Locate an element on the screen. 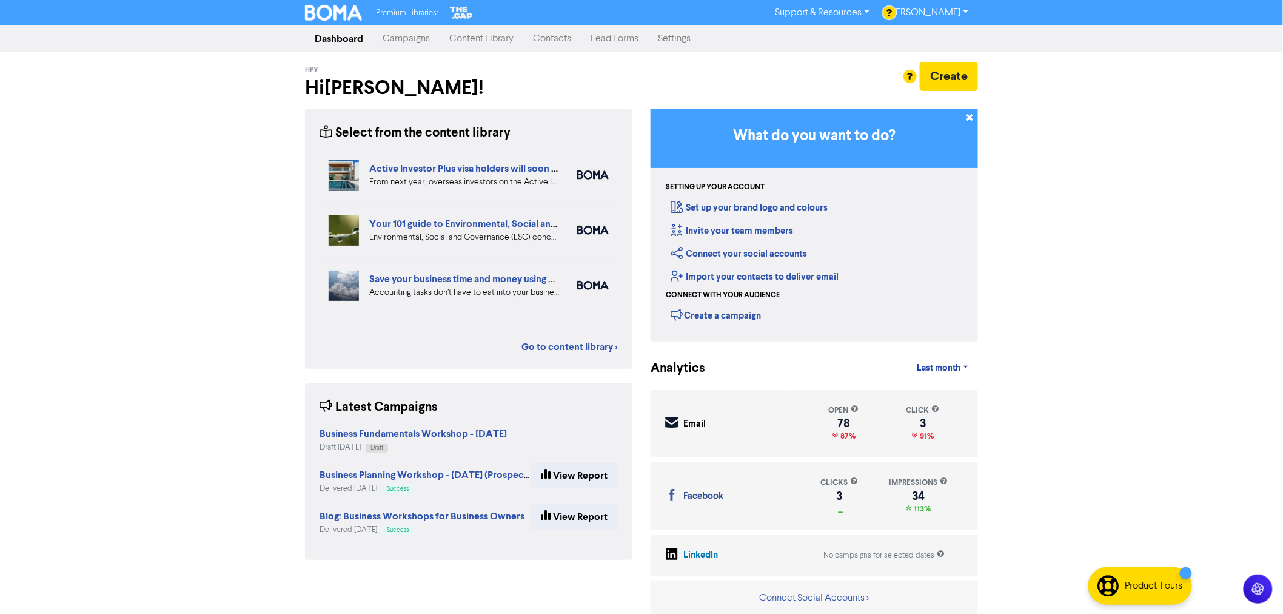  div: impressions is located at coordinates (918, 482).